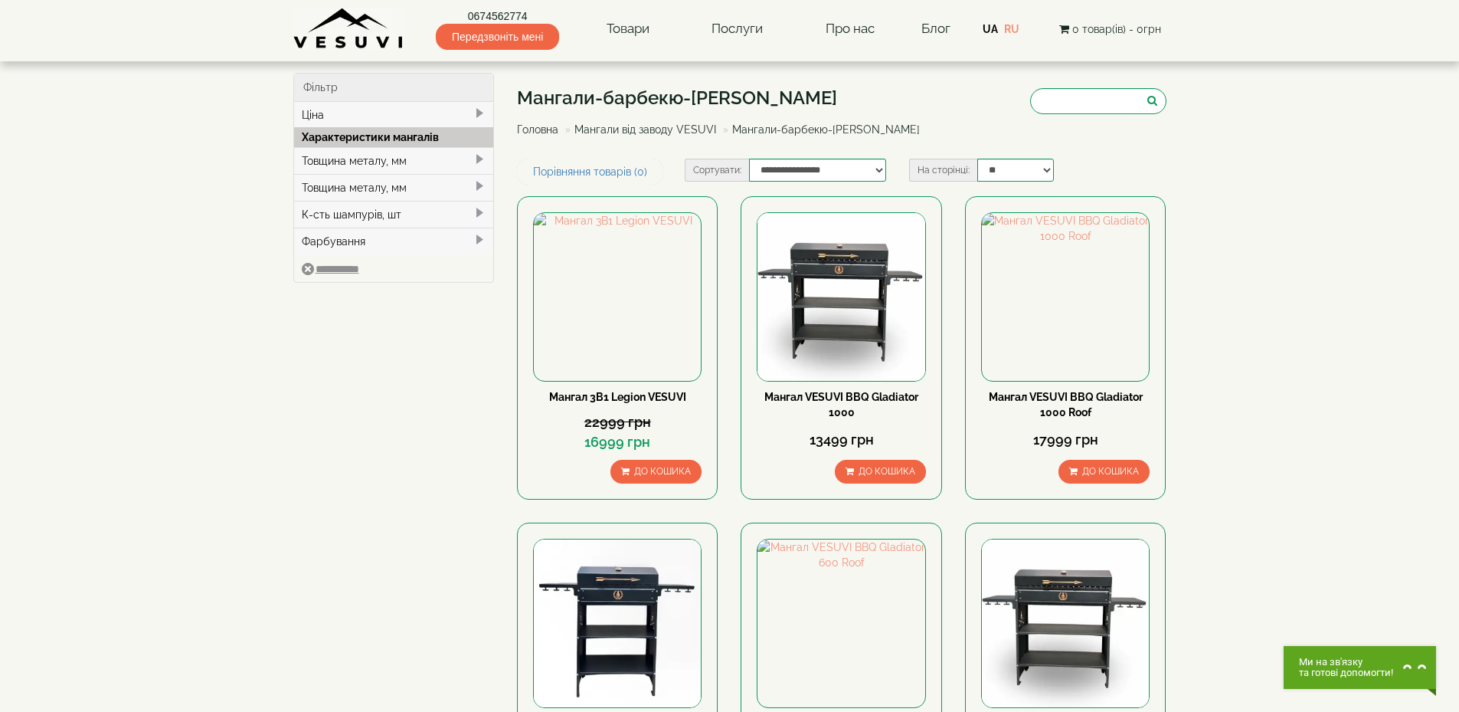  Describe the element at coordinates (850, 29) in the screenshot. I see `a: Про нас` at that location.